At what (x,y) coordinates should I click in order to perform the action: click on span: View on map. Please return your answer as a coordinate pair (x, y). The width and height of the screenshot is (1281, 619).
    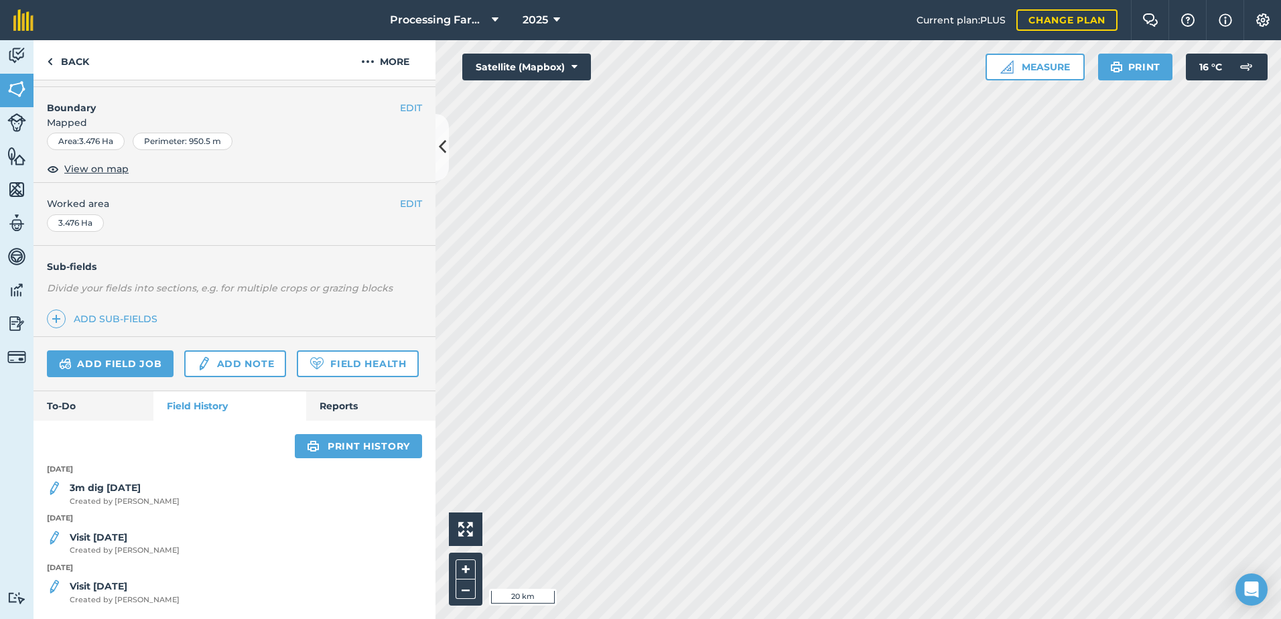
    Looking at the image, I should click on (96, 169).